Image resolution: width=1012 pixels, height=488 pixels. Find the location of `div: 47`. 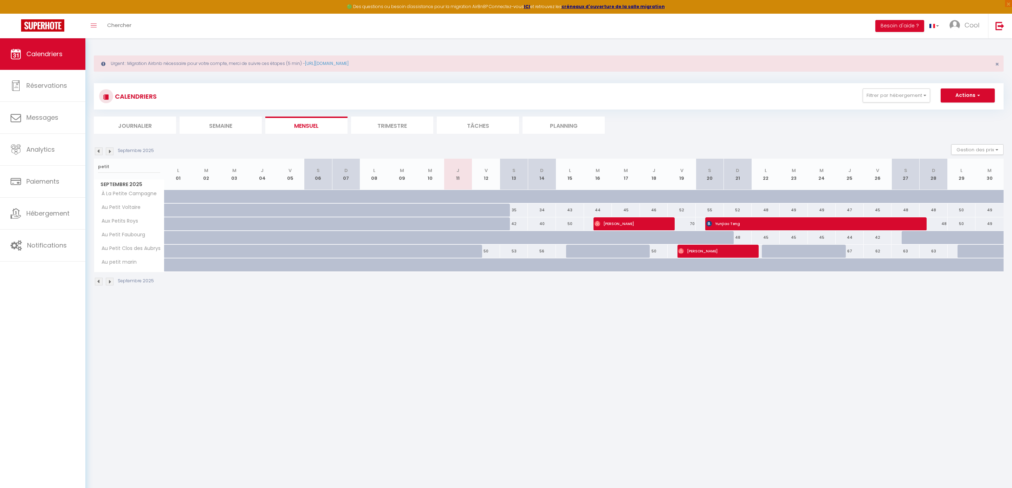

div: 47 is located at coordinates (850, 210).